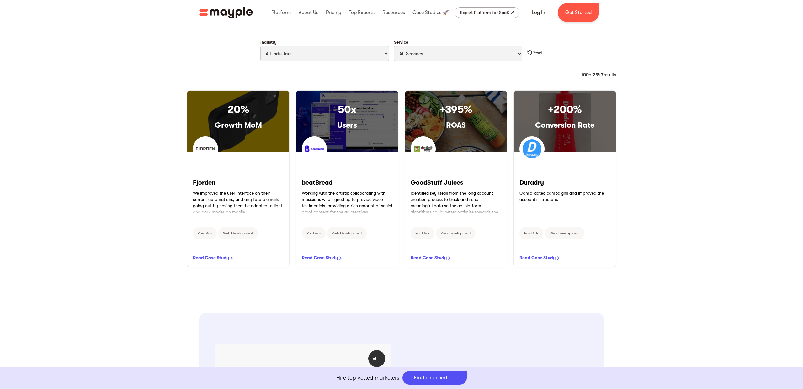  I want to click on h3: +395%, so click(456, 109).